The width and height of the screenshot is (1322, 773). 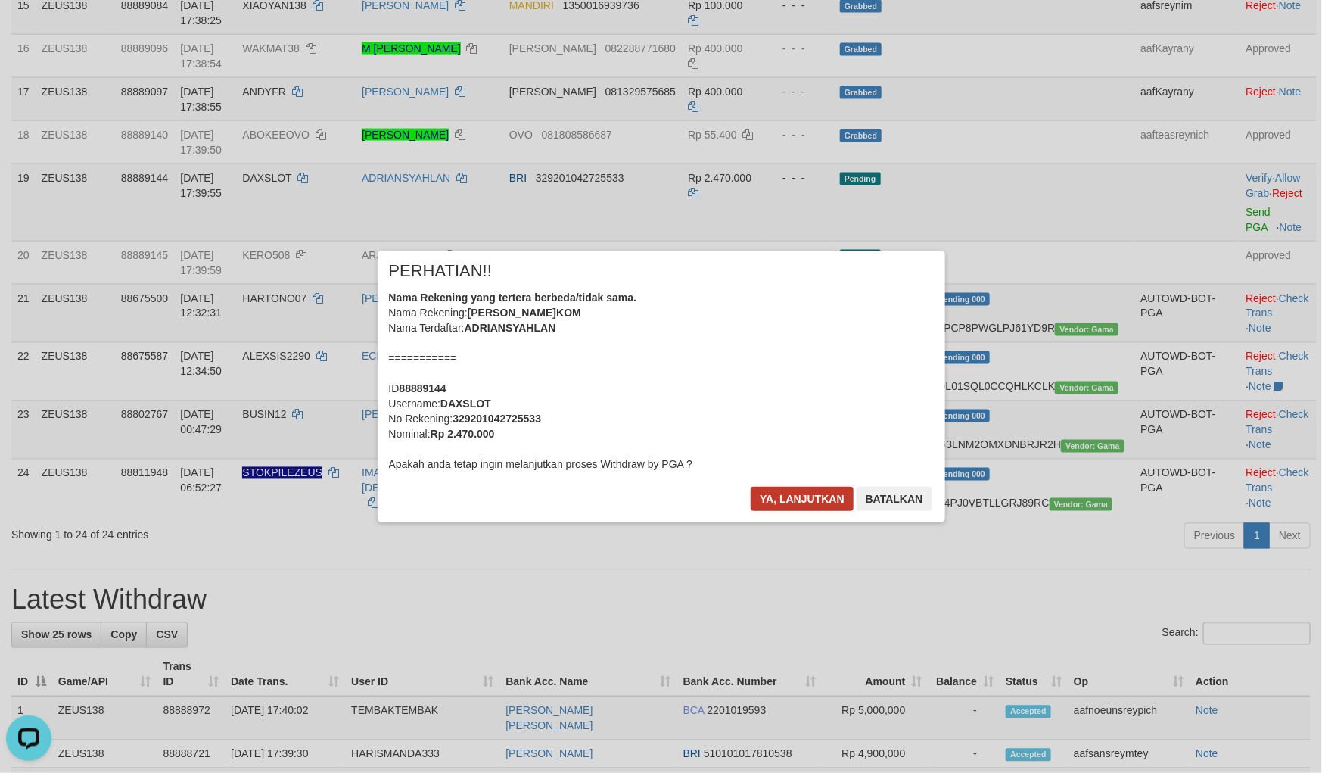 I want to click on button: Open LiveChat chat widget, so click(x=29, y=29).